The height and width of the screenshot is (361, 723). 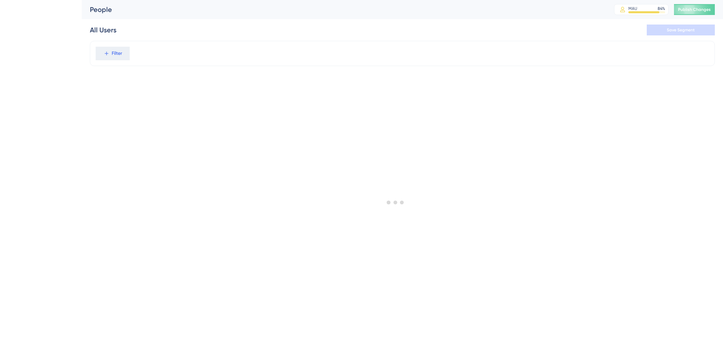 What do you see at coordinates (680, 30) in the screenshot?
I see `button: Save Segment` at bounding box center [680, 30].